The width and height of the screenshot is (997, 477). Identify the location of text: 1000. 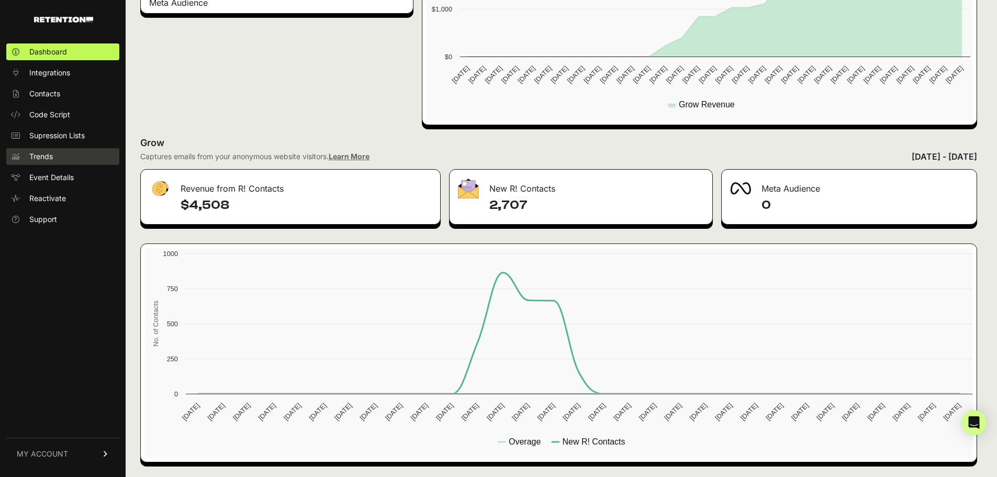
(171, 253).